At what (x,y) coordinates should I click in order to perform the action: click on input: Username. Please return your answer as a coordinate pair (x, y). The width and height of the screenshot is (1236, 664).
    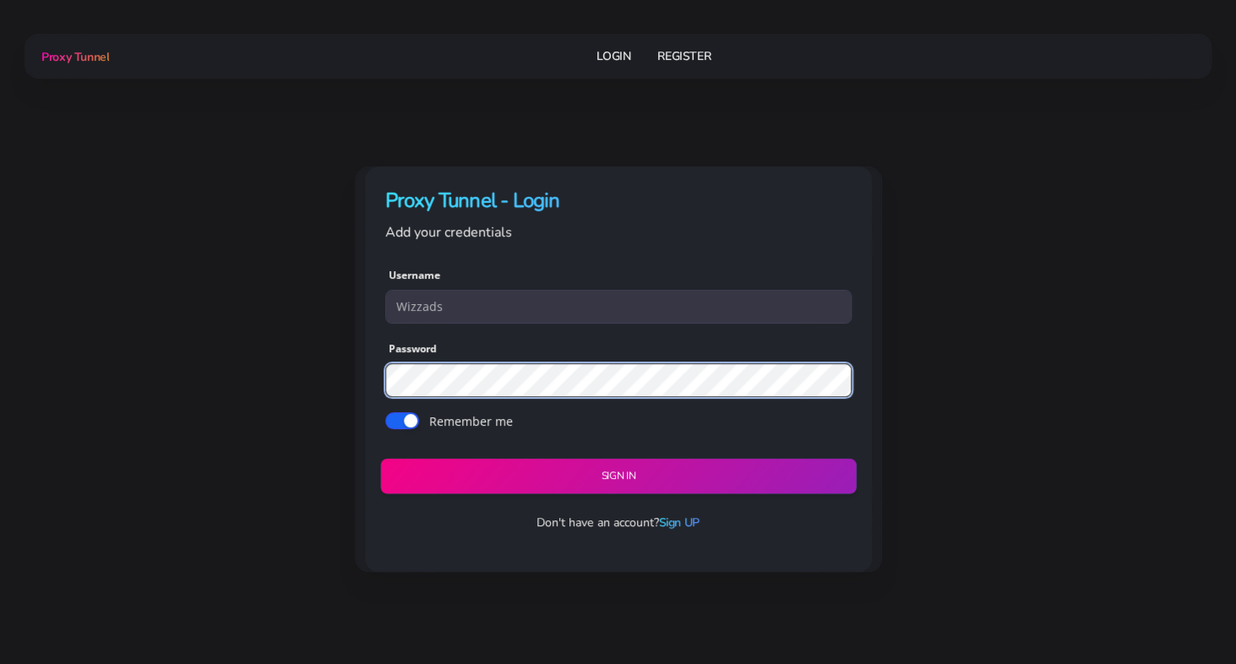
    Looking at the image, I should click on (618, 307).